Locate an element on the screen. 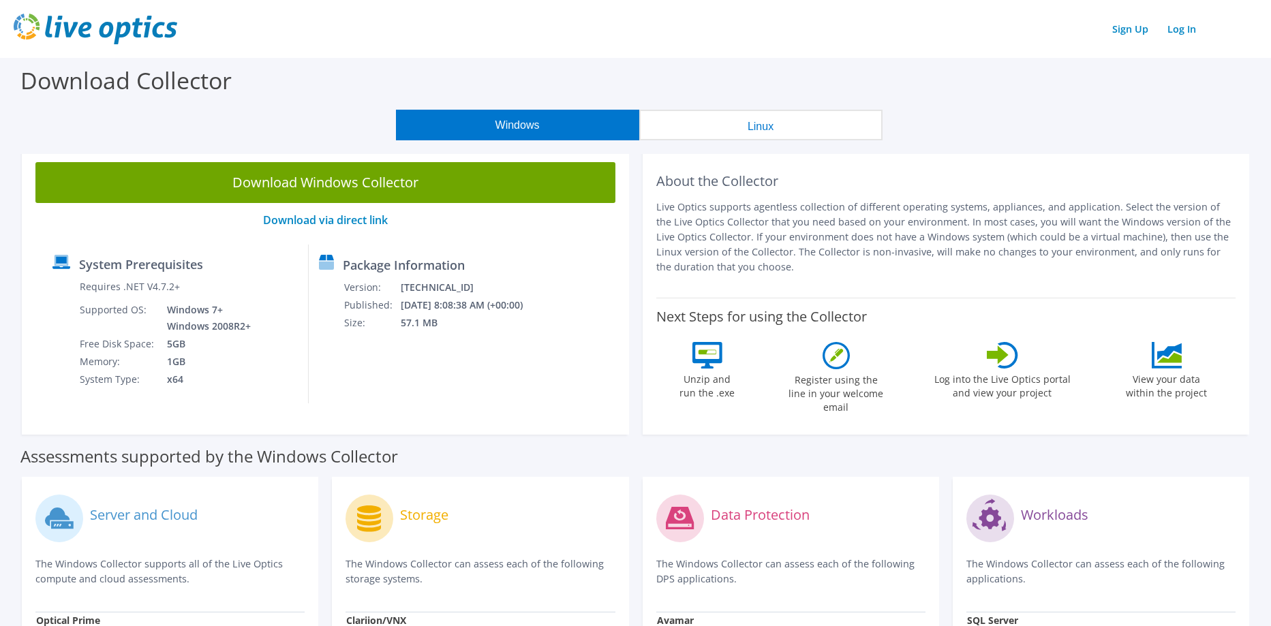  td: Memory: is located at coordinates (118, 362).